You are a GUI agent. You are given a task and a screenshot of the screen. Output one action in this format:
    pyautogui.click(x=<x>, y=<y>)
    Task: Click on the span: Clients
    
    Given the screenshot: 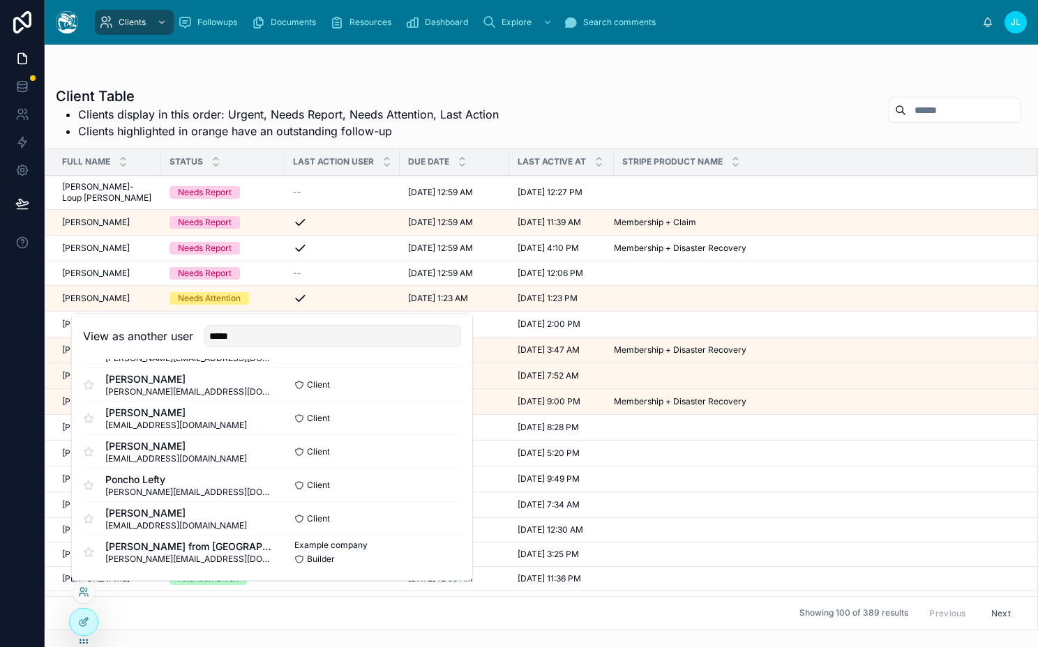 What is the action you would take?
    pyautogui.click(x=132, y=22)
    